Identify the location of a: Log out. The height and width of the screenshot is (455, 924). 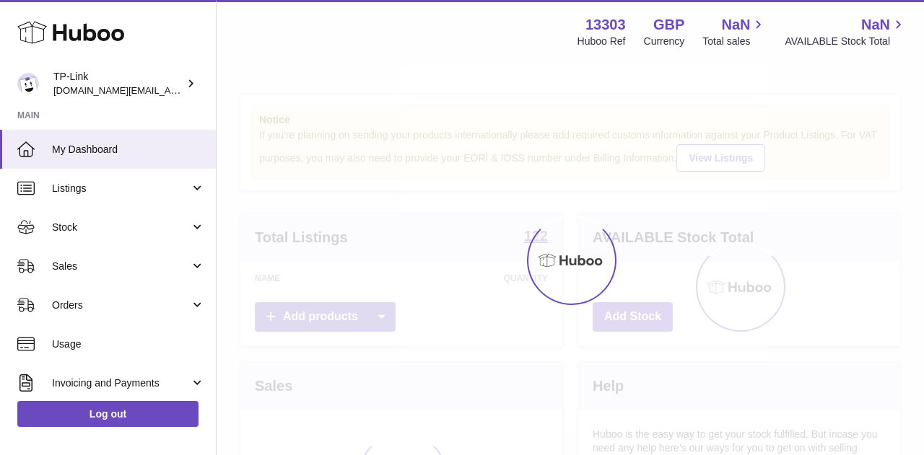
(108, 414).